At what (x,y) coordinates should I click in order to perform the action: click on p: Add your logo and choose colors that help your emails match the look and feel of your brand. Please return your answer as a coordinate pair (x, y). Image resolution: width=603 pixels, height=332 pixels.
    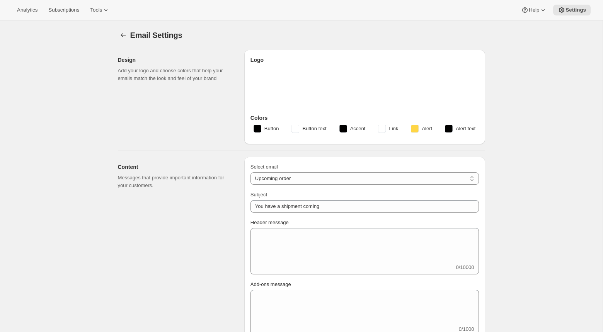
    Looking at the image, I should click on (175, 75).